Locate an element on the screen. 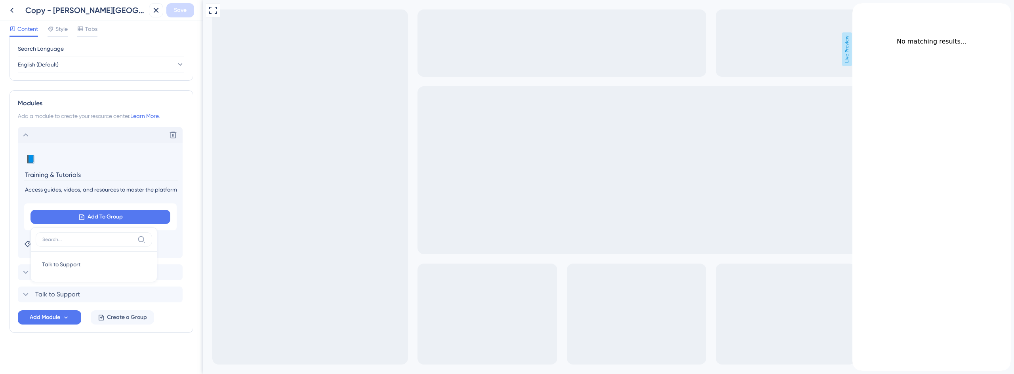  input: Description is located at coordinates (101, 190).